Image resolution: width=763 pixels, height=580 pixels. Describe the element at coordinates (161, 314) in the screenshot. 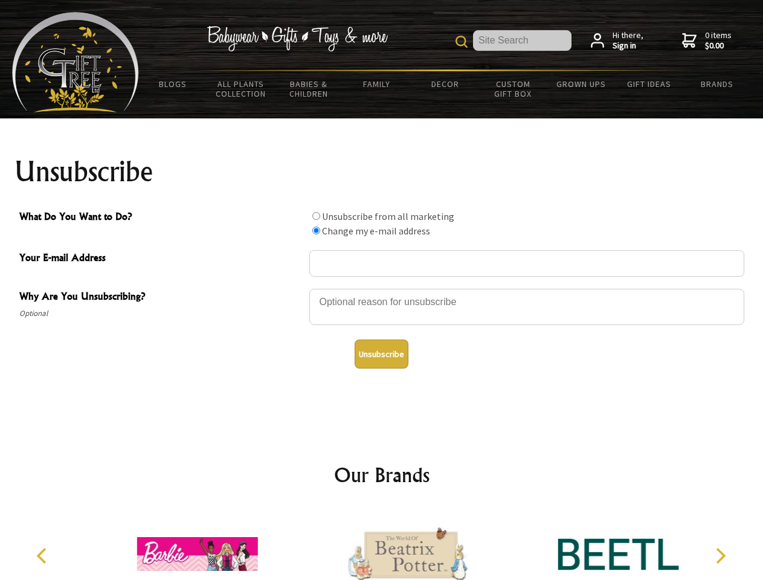

I see `span: Optional` at that location.